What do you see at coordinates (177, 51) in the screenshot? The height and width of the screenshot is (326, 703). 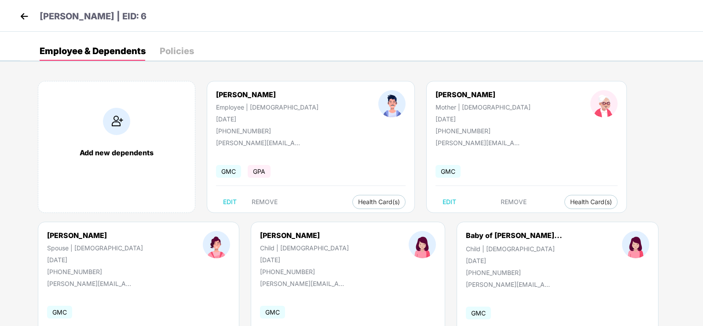 I see `div: Policies` at bounding box center [177, 51].